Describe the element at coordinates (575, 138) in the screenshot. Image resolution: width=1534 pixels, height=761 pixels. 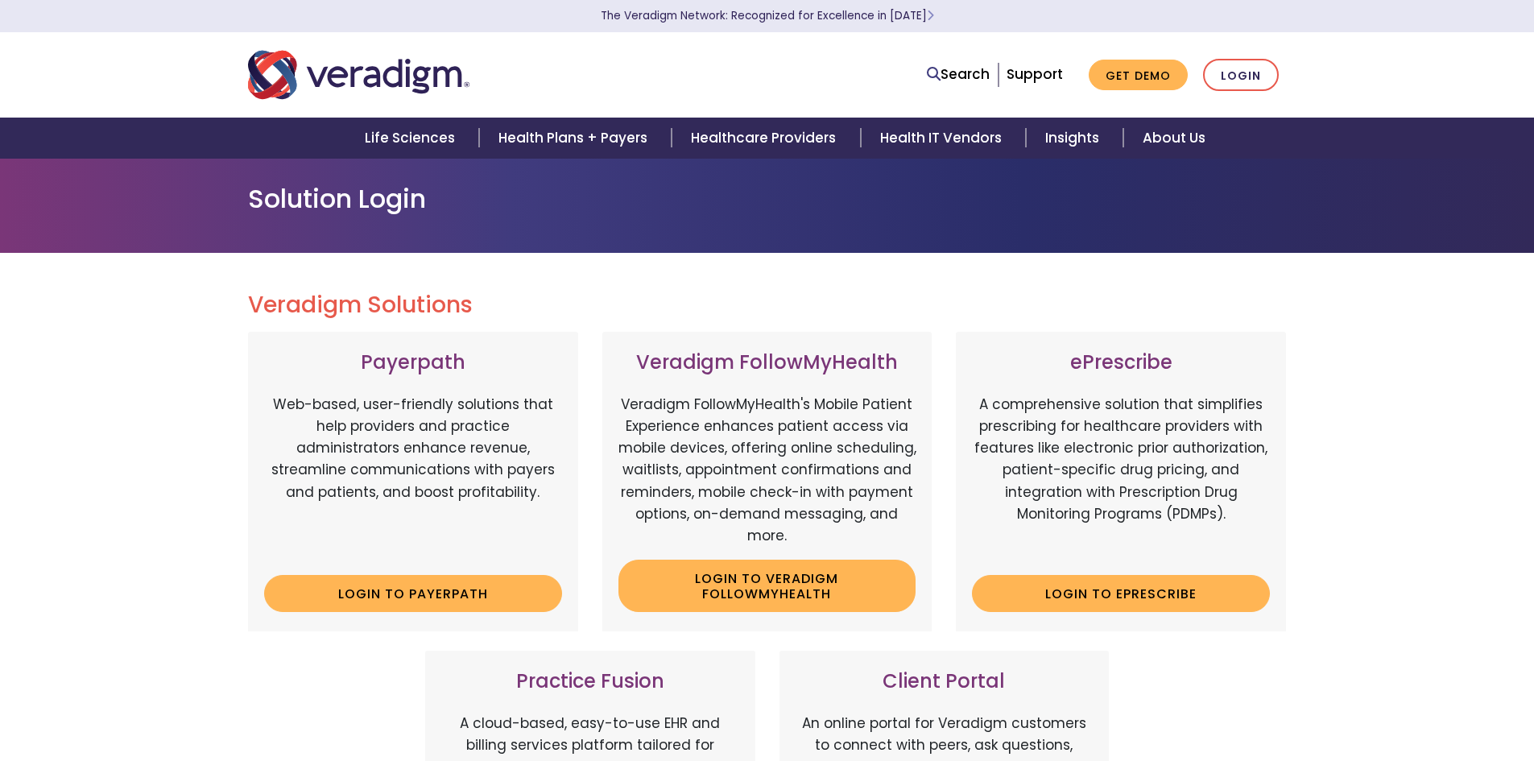
I see `a: Health Plans + Payers` at that location.